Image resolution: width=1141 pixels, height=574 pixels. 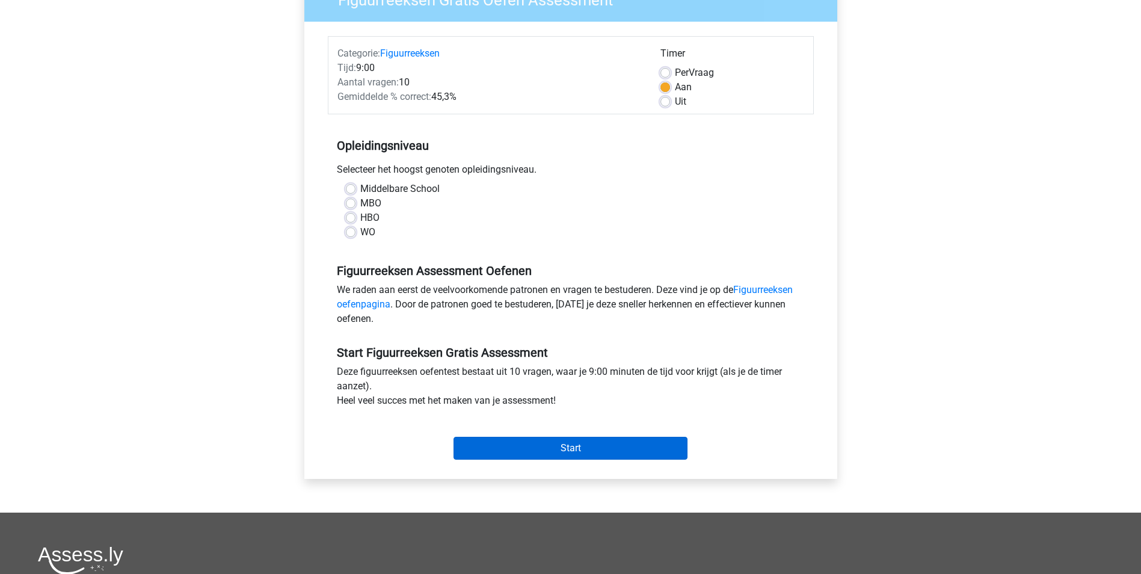 What do you see at coordinates (680, 102) in the screenshot?
I see `label: Uit` at bounding box center [680, 102].